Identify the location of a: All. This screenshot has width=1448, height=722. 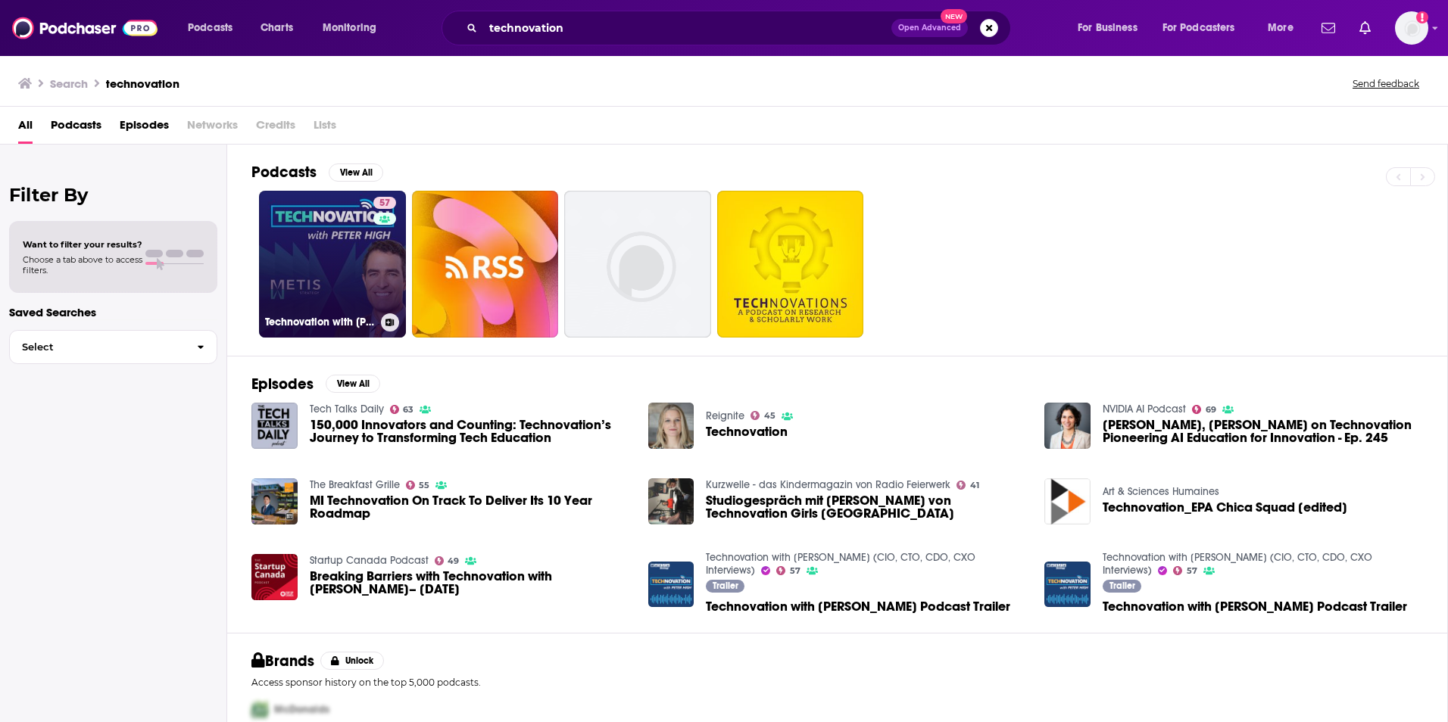
(25, 128).